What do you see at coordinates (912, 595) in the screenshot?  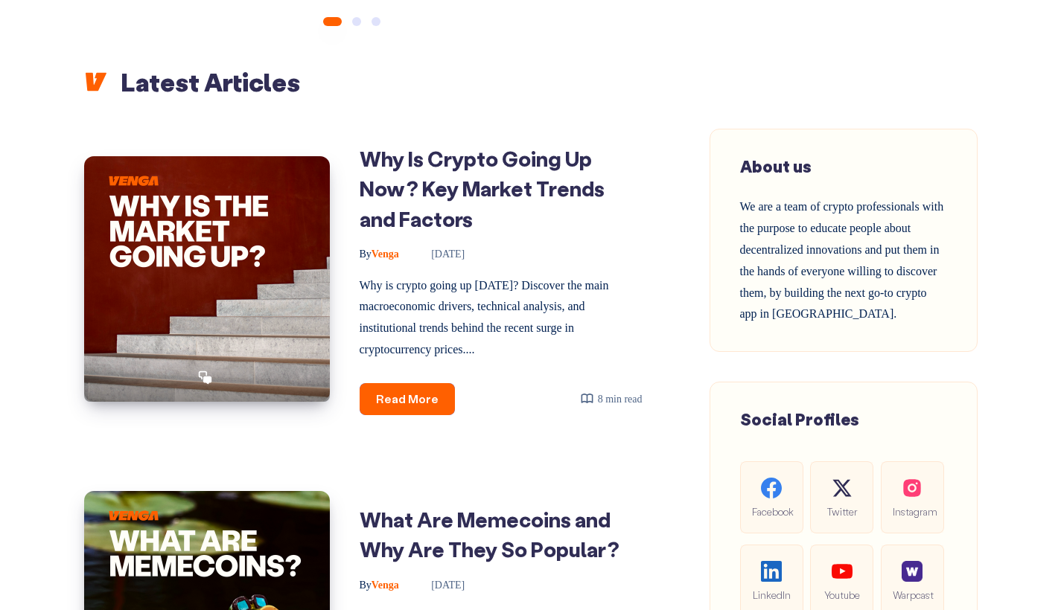 I see `span: Warpcast` at bounding box center [912, 595].